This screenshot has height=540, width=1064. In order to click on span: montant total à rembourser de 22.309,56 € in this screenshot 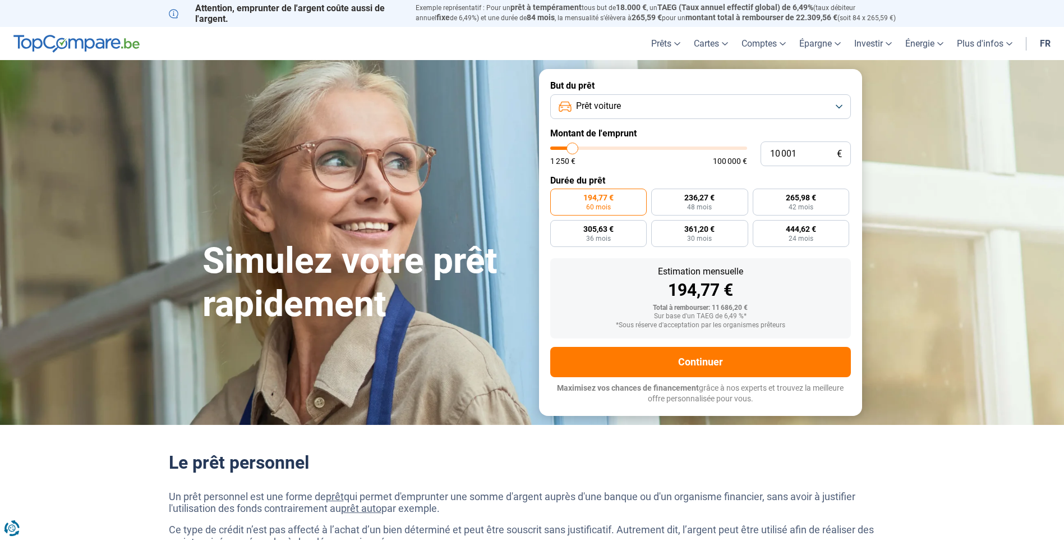, I will do `click(761, 17)`.